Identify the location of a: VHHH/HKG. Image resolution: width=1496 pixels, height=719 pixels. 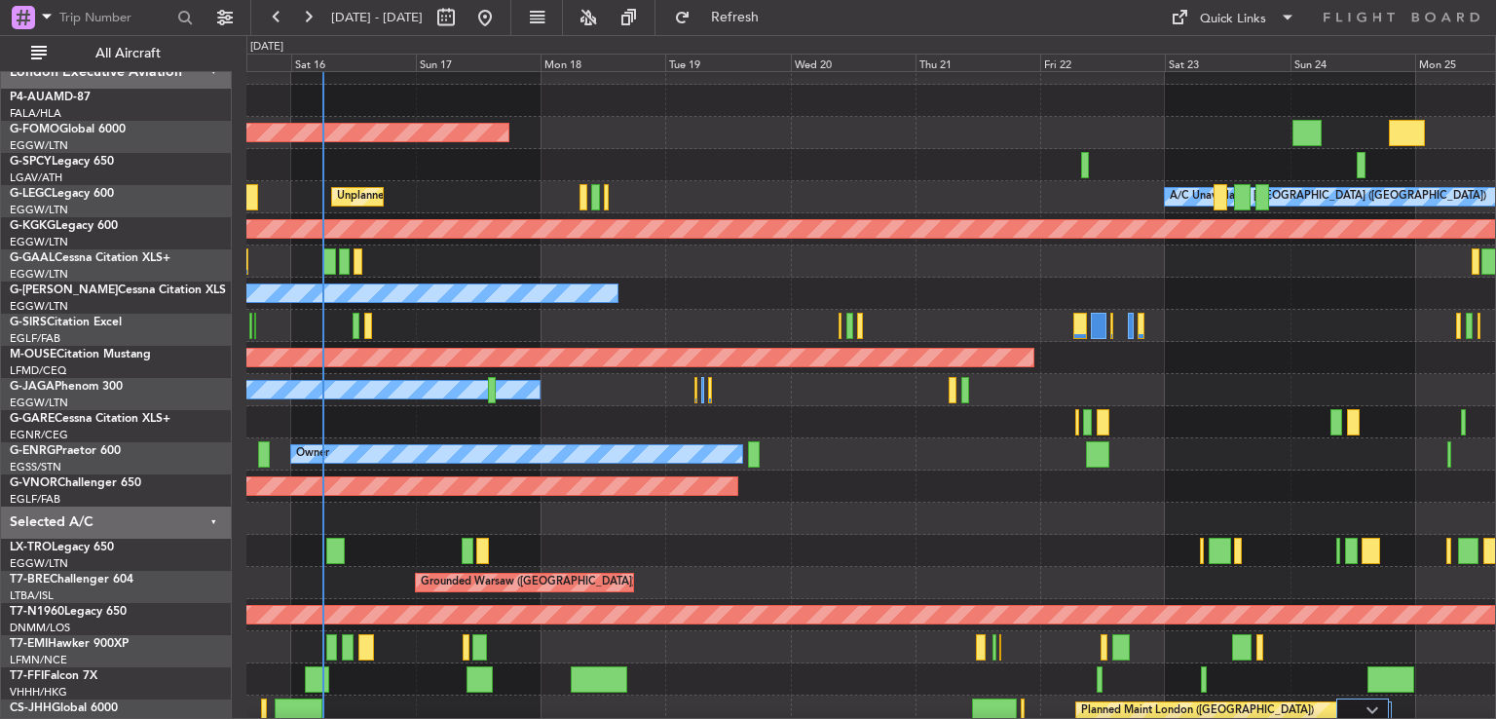
(38, 691).